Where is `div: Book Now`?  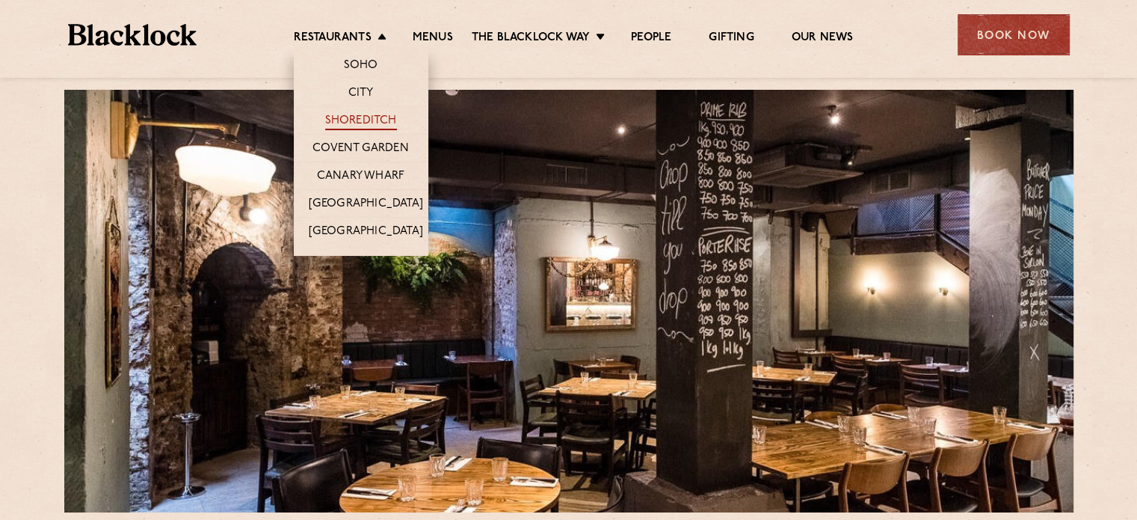
div: Book Now is located at coordinates (1014, 34).